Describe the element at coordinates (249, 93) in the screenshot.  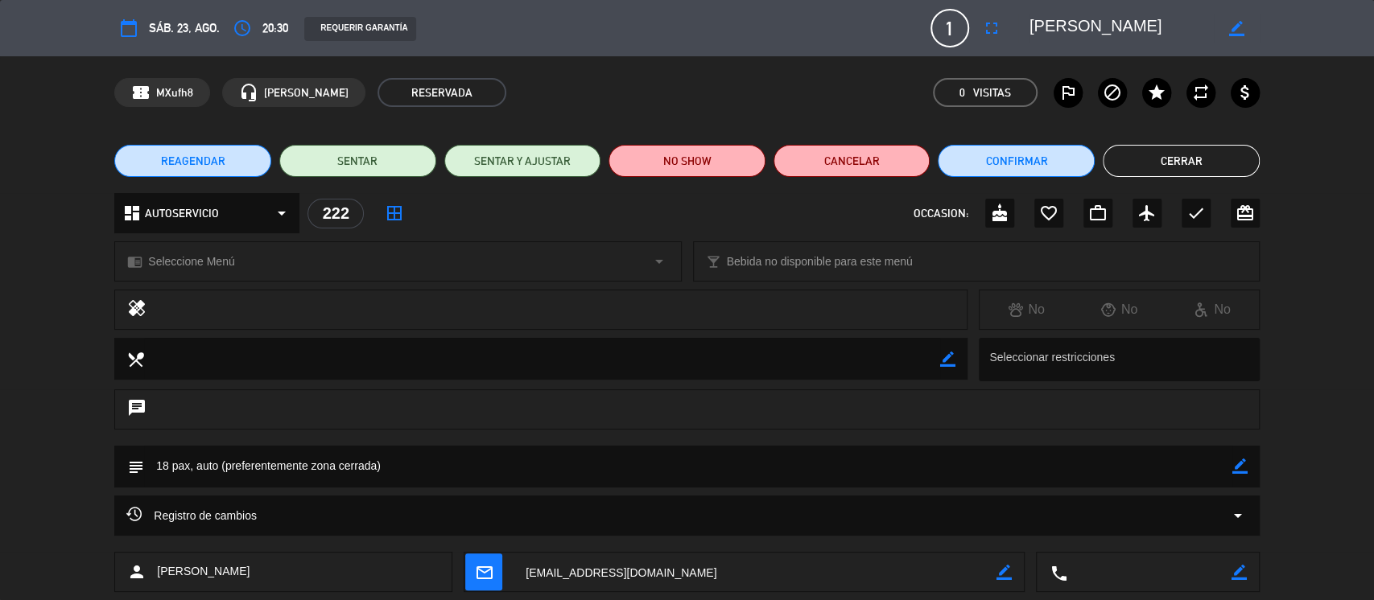
I see `i: headset_mic` at that location.